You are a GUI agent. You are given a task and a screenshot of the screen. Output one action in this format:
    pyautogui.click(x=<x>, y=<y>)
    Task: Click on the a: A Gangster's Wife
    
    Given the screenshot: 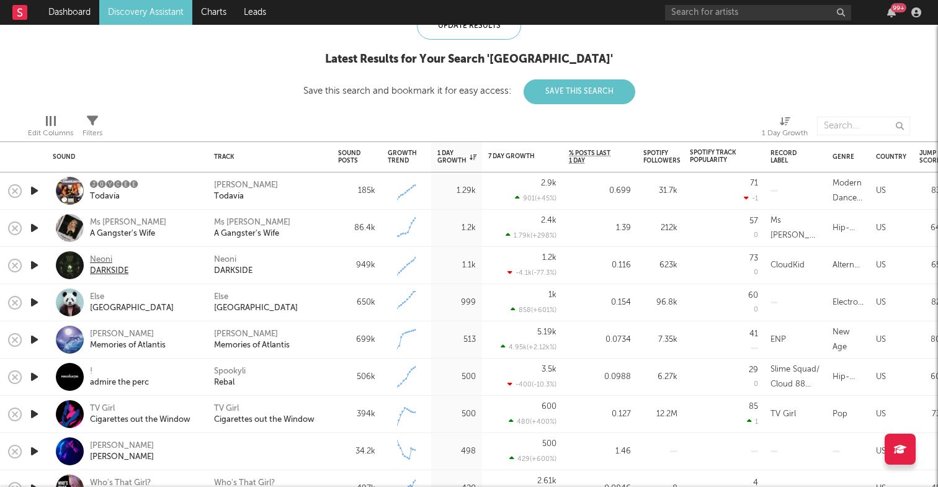 What is the action you would take?
    pyautogui.click(x=246, y=234)
    